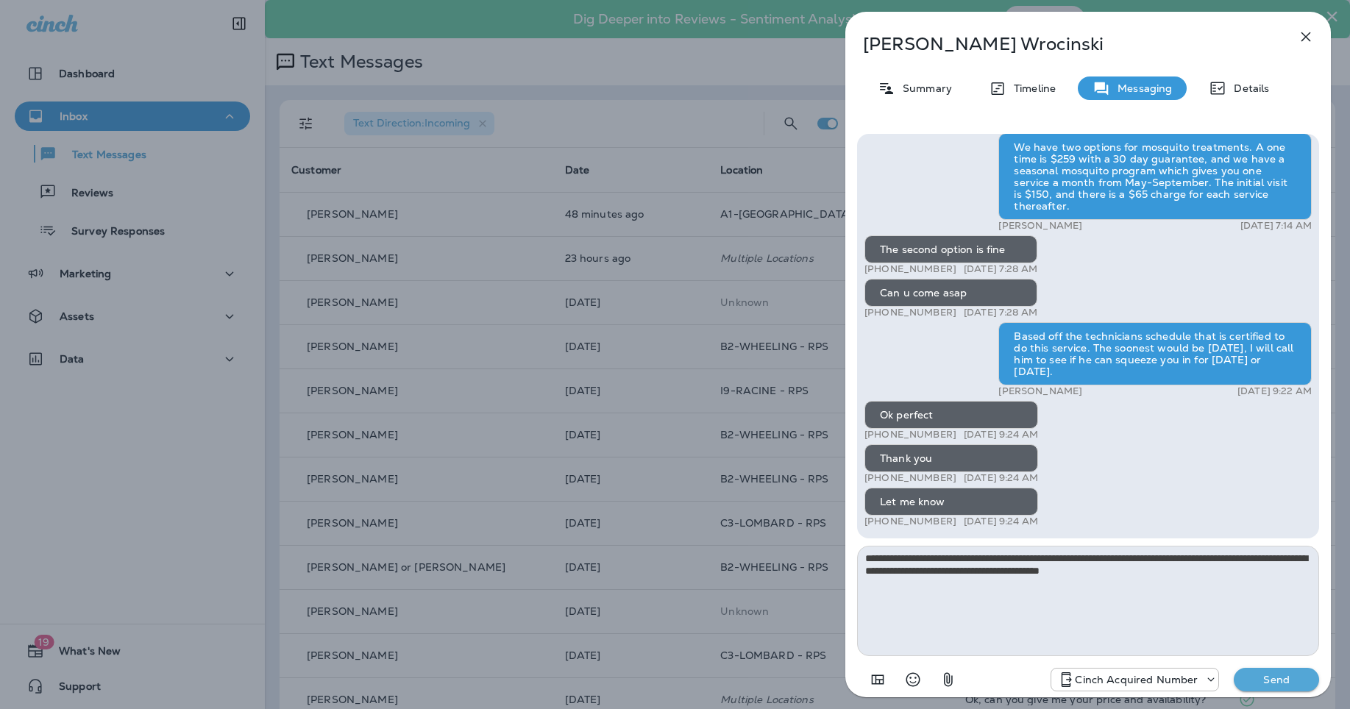 This screenshot has width=1350, height=709. I want to click on div: Can u come asap, so click(951, 293).